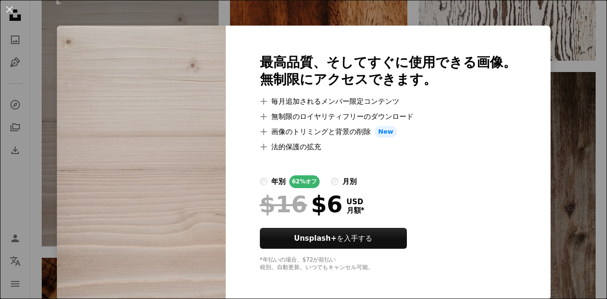  I want to click on button: Unsplash+を入手する, so click(333, 239).